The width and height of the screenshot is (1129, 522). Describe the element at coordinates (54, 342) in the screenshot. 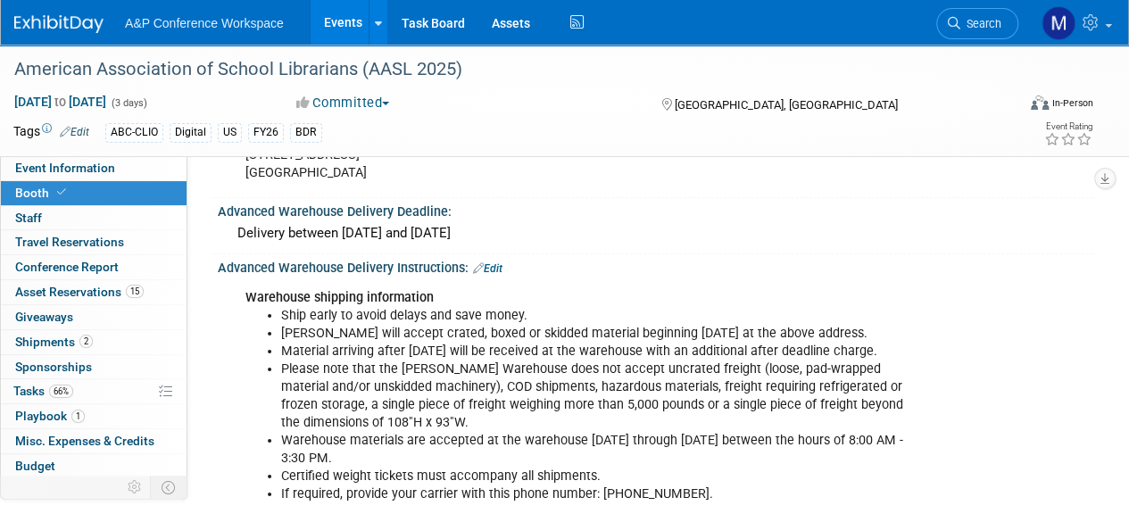

I see `span: Shipments` at that location.